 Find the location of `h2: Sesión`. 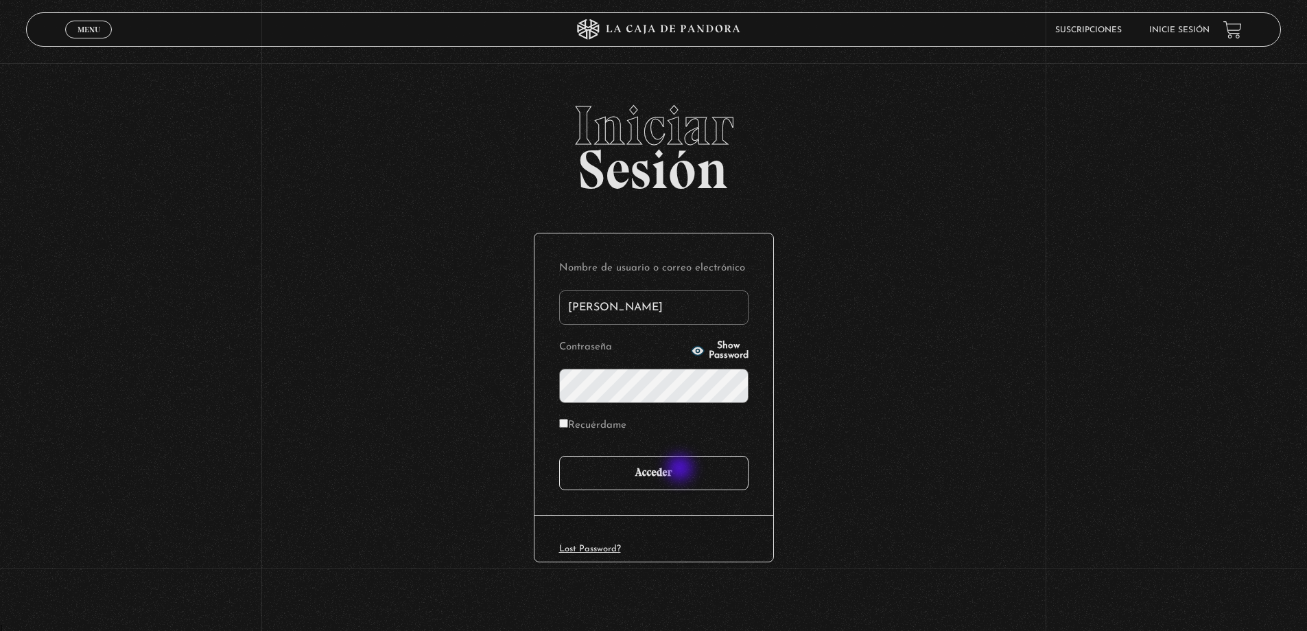

h2: Sesión is located at coordinates (653, 142).